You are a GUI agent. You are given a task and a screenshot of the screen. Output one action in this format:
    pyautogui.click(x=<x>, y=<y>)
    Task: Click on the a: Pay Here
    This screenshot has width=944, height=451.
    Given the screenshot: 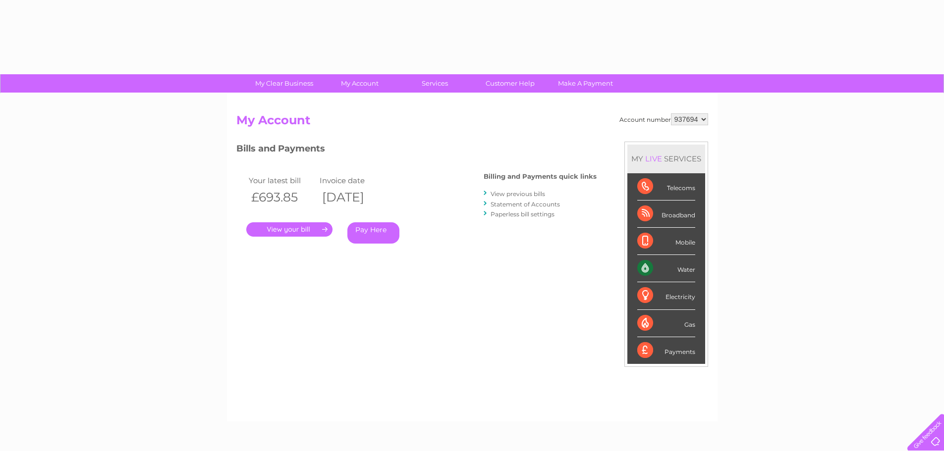 What is the action you would take?
    pyautogui.click(x=373, y=233)
    